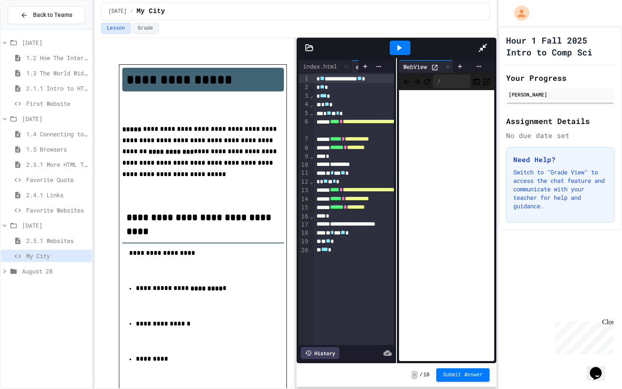 The width and height of the screenshot is (622, 389). What do you see at coordinates (304, 113) in the screenshot?
I see `div: 5` at bounding box center [304, 113].